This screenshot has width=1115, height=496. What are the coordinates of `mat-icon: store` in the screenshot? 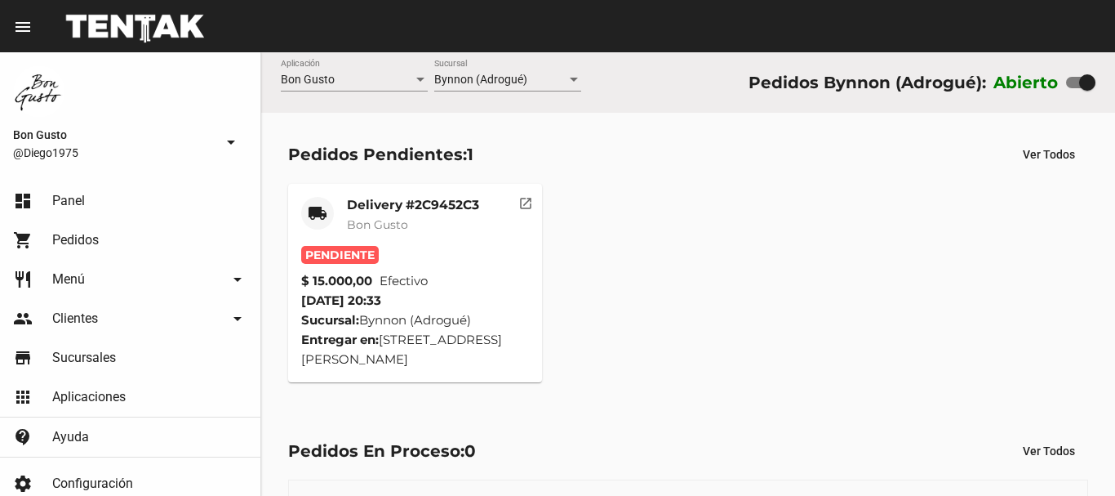 It's located at (23, 358).